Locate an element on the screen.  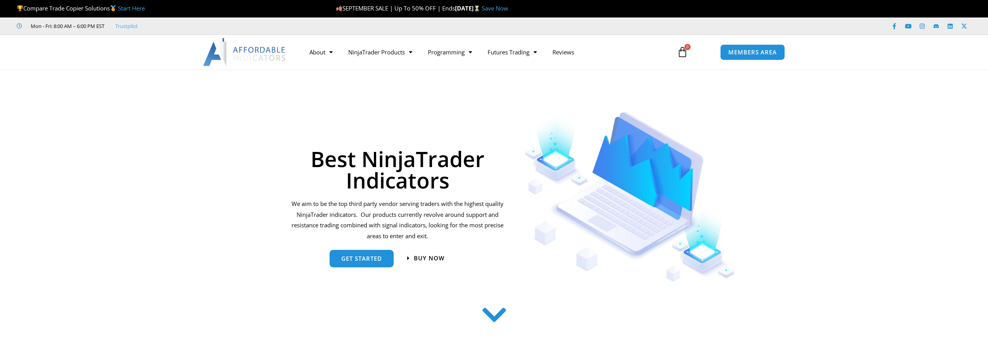
span: MEMBERS AREA is located at coordinates (752, 52).